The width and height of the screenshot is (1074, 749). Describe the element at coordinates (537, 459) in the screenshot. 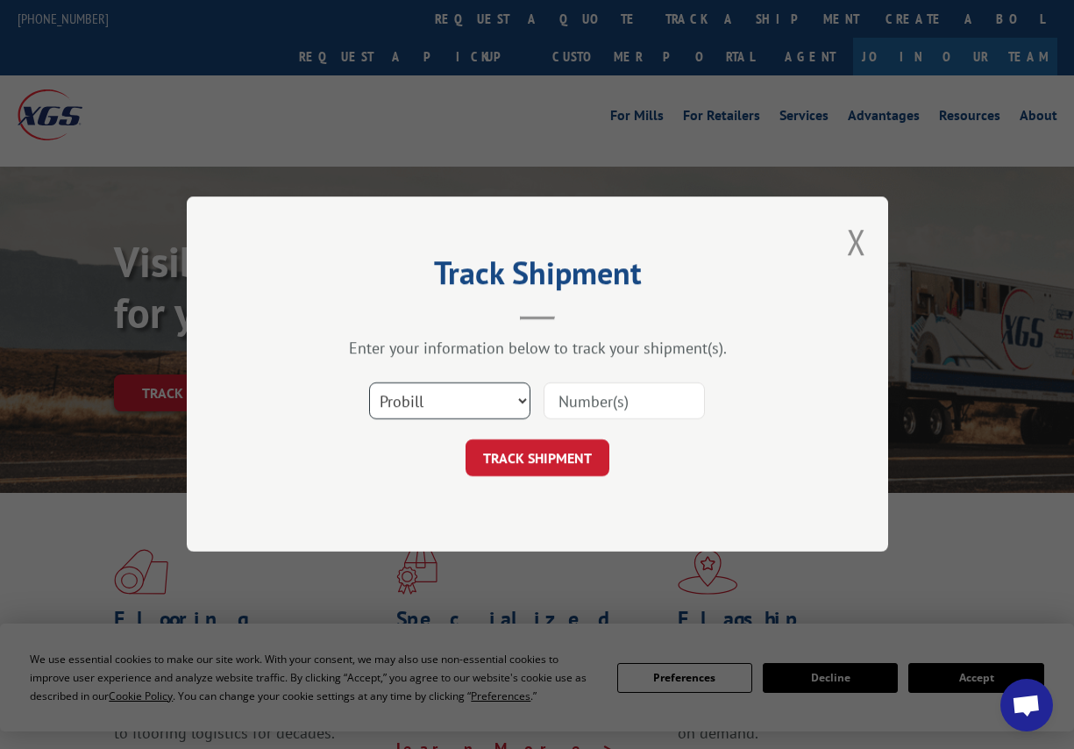

I see `button: TRACK SHIPMENT` at that location.